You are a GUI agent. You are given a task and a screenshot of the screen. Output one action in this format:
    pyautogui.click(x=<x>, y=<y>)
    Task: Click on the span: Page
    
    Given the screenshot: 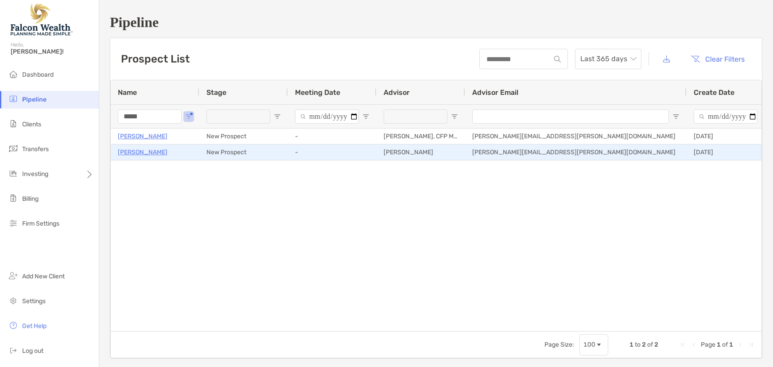 What is the action you would take?
    pyautogui.click(x=708, y=344)
    